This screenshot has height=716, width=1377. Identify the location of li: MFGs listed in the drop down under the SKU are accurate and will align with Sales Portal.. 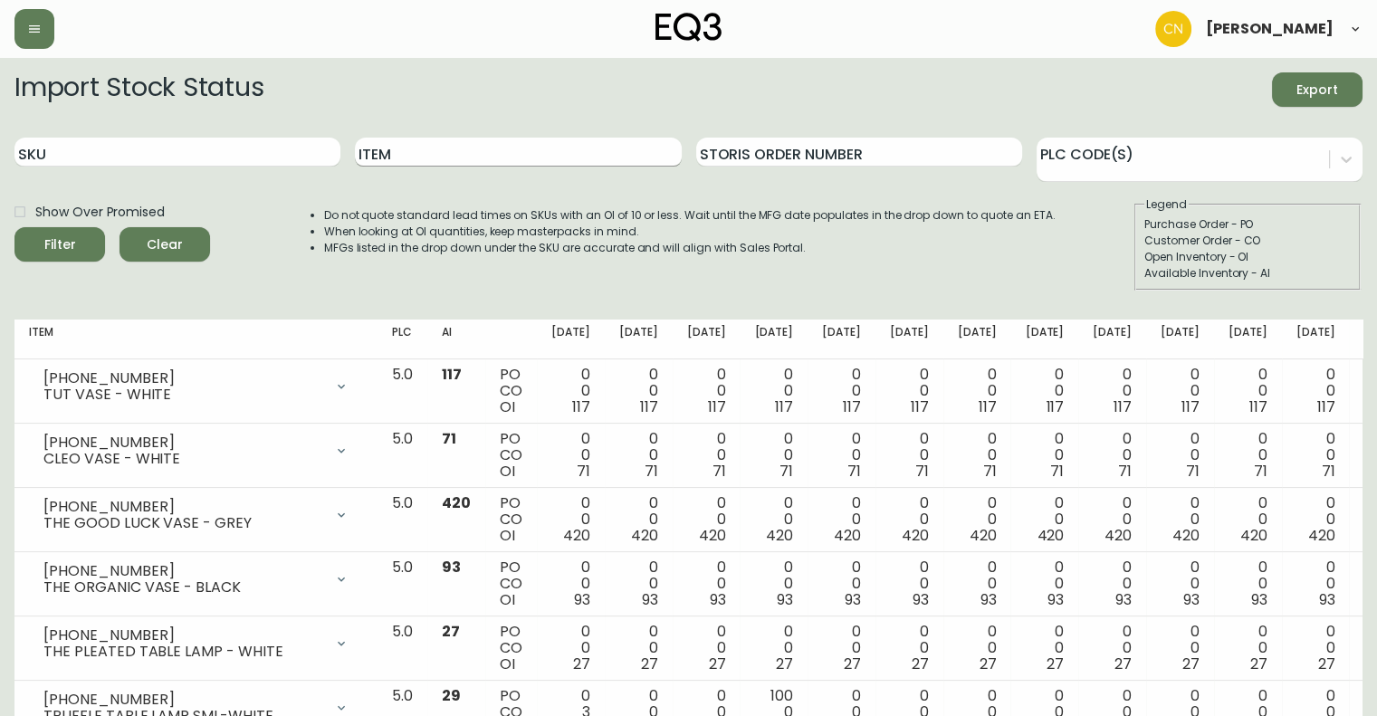
(690, 248).